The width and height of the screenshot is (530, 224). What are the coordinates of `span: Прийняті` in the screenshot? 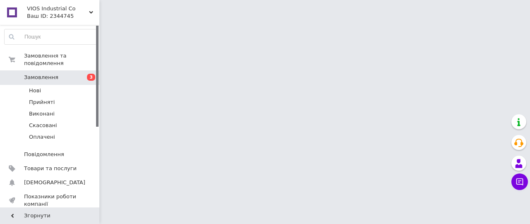 It's located at (42, 102).